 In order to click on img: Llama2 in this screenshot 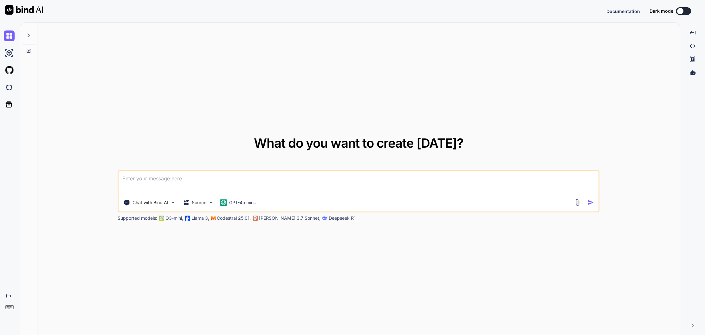, I will do `click(188, 218)`.